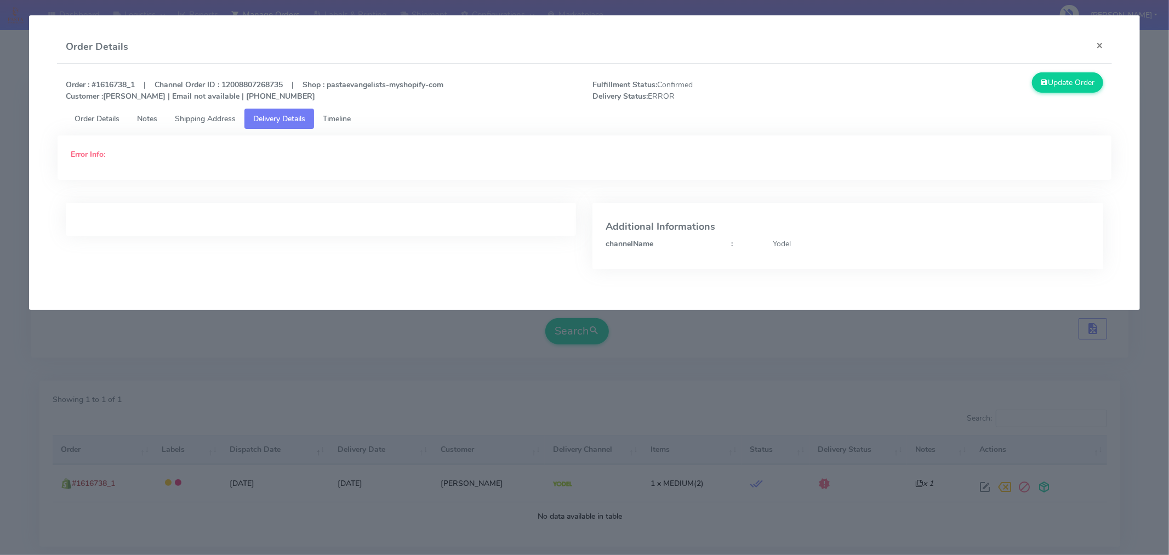 This screenshot has height=555, width=1169. What do you see at coordinates (1100, 45) in the screenshot?
I see `button: Close` at bounding box center [1100, 45].